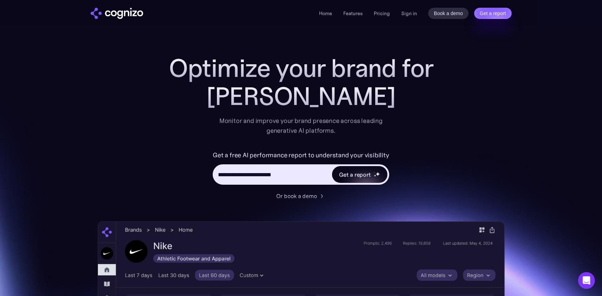 The height and width of the screenshot is (296, 602). I want to click on form: Hero URL Input Form, so click(301, 169).